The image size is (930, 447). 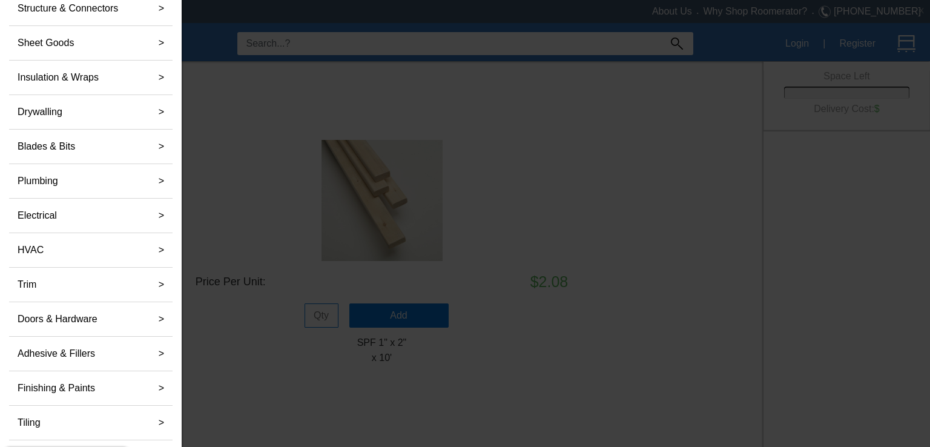 I want to click on label: Blades & Bits, so click(x=46, y=147).